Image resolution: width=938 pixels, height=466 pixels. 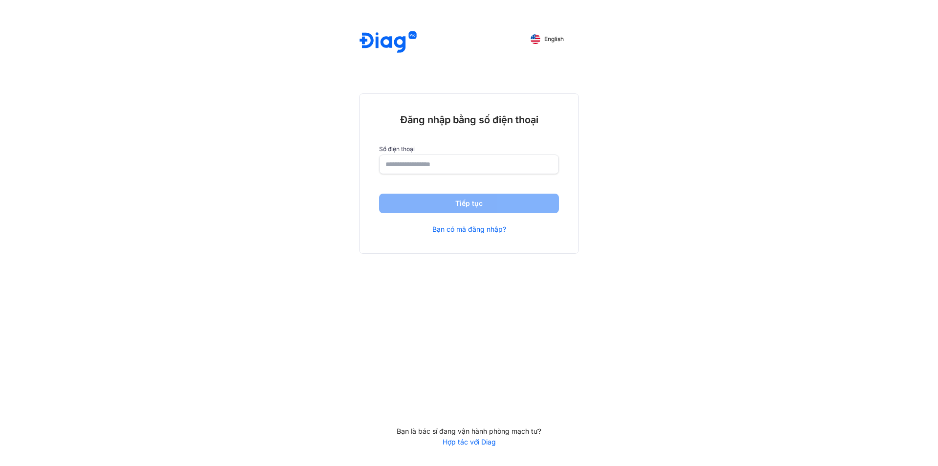 I want to click on a: Bạn có mã đăng nhập?, so click(x=469, y=229).